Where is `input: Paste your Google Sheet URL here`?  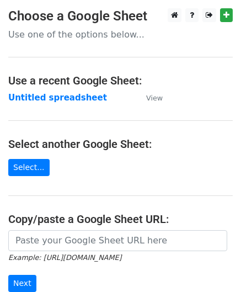
input: Paste your Google Sheet URL here is located at coordinates (118, 241).